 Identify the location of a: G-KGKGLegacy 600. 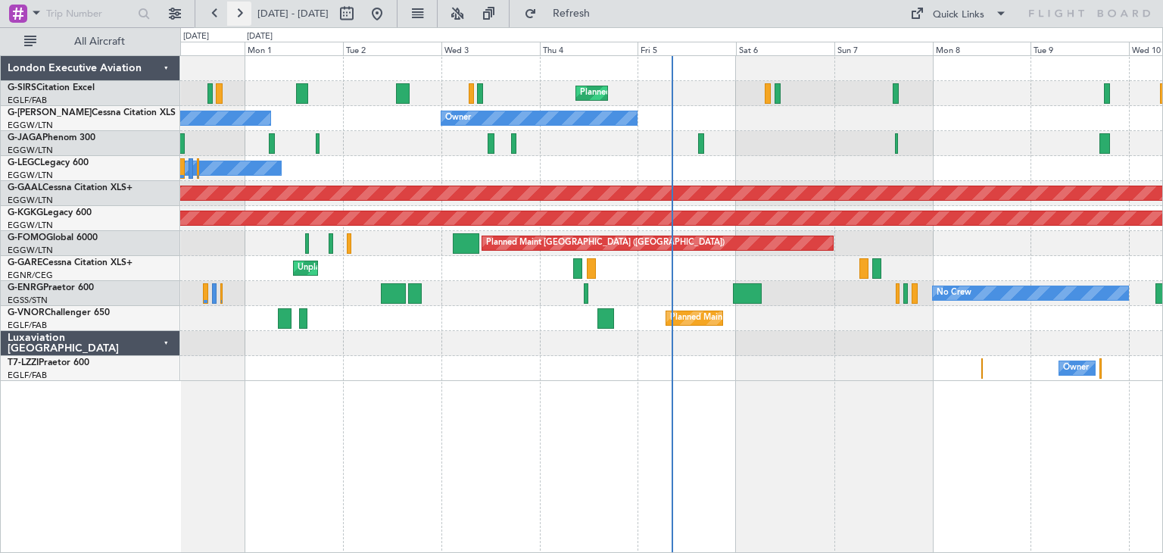
(49, 213).